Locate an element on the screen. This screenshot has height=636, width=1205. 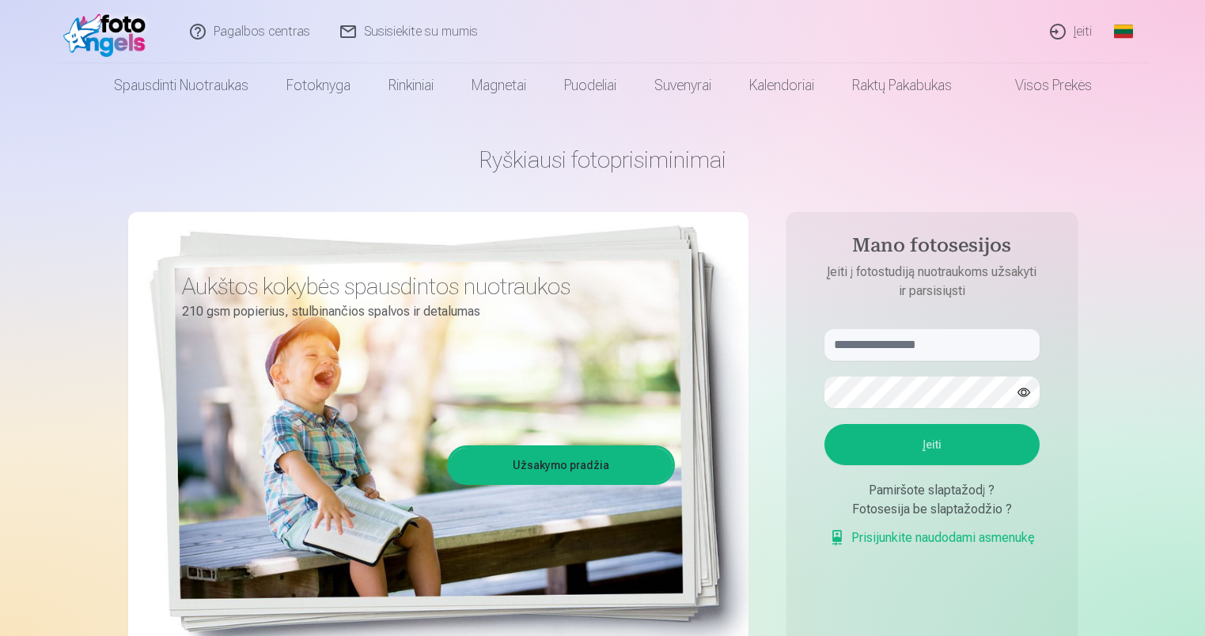
a: Suvenyrai is located at coordinates (683, 85).